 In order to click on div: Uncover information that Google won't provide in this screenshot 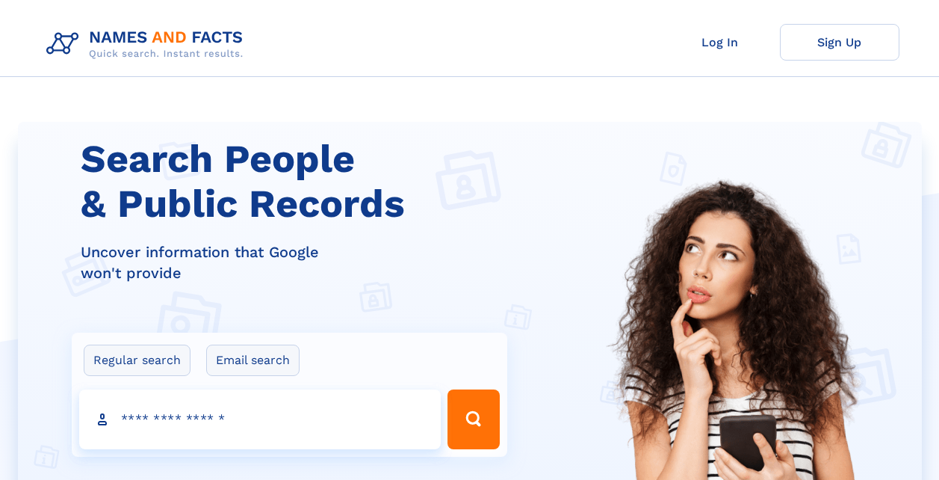, I will do `click(299, 262)`.